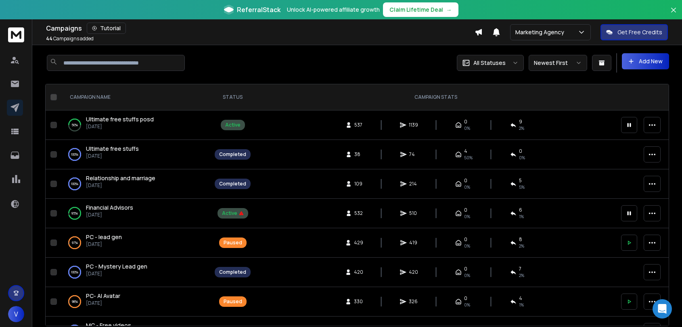 Image resolution: width=682 pixels, height=327 pixels. What do you see at coordinates (358, 214) in the screenshot?
I see `span: 532` at bounding box center [358, 214].